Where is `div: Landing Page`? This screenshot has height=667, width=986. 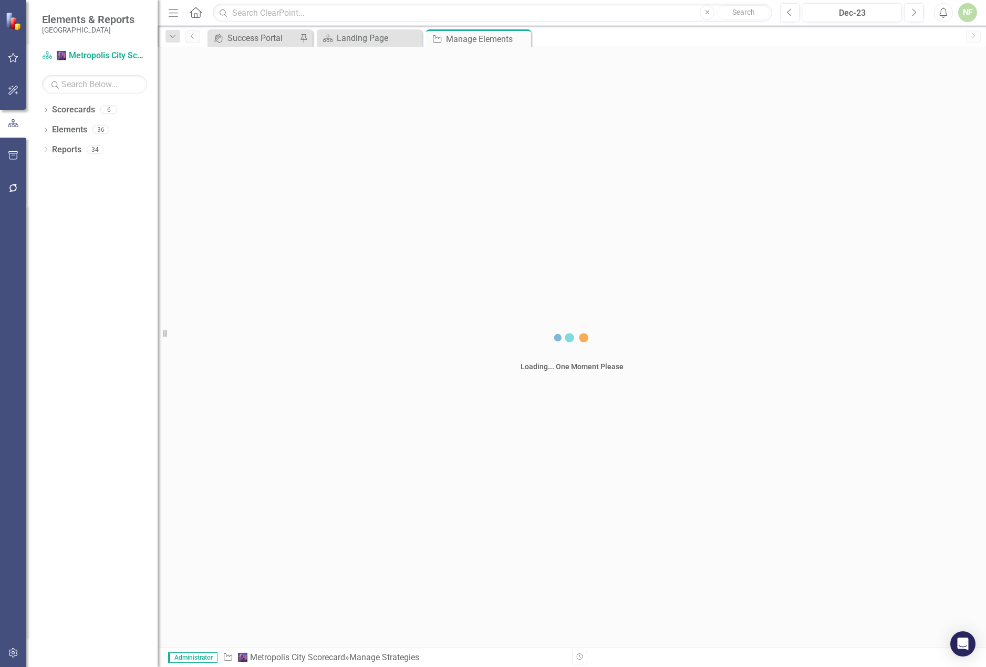
div: Landing Page is located at coordinates (378, 38).